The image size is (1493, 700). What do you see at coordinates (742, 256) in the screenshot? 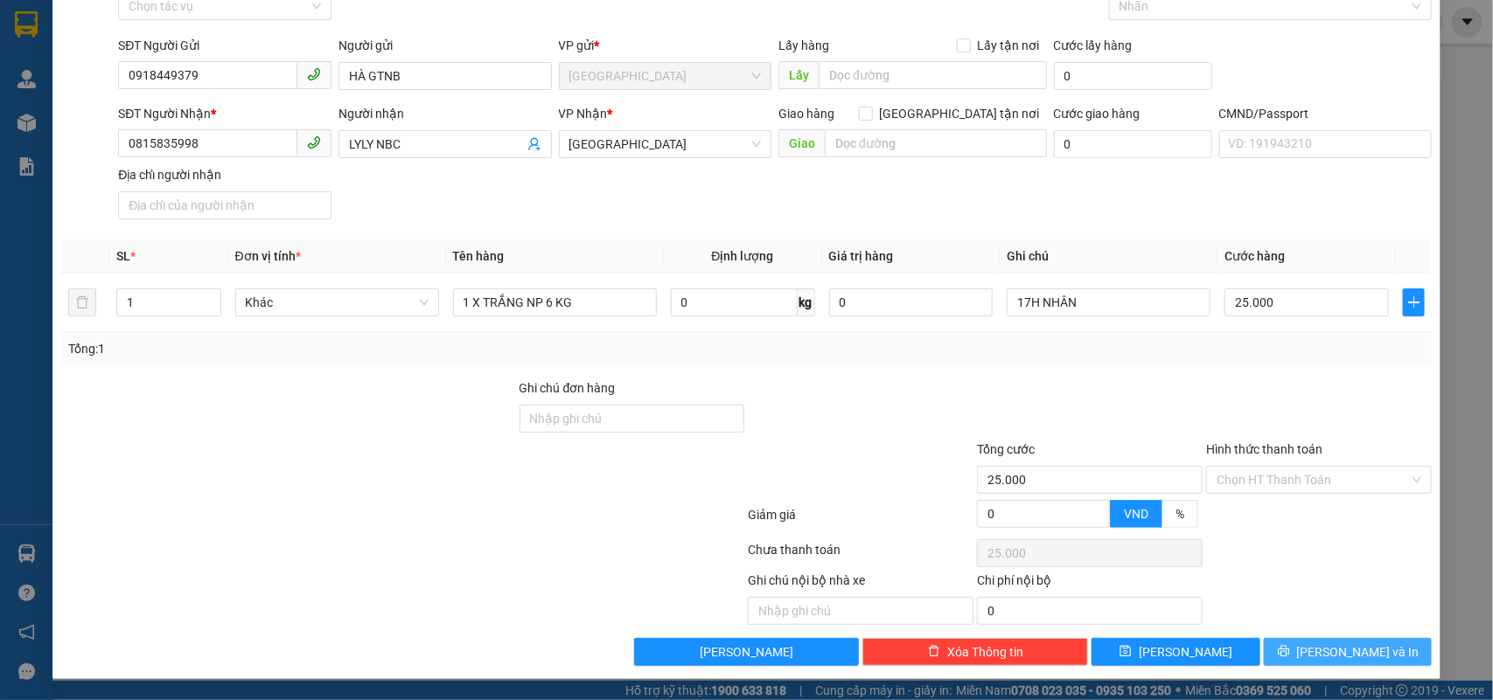
I see `span: Định lượng` at bounding box center [742, 256].